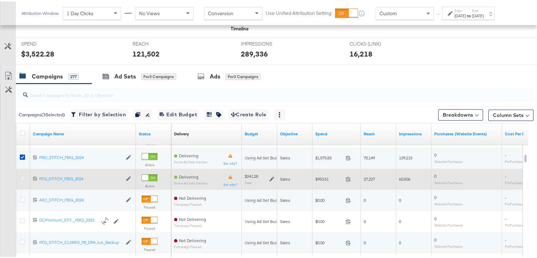  I want to click on a: RTG_STITCH_FBIG_2024, so click(81, 177).